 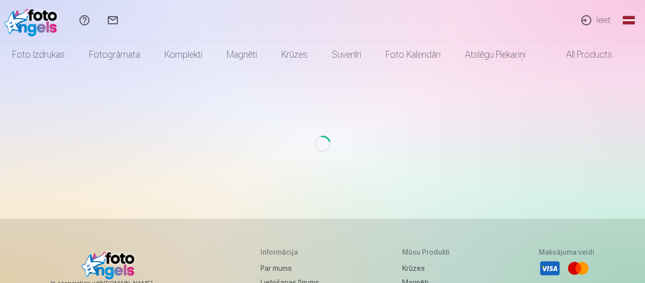 What do you see at coordinates (290, 252) in the screenshot?
I see `h5: Informācija` at bounding box center [290, 252].